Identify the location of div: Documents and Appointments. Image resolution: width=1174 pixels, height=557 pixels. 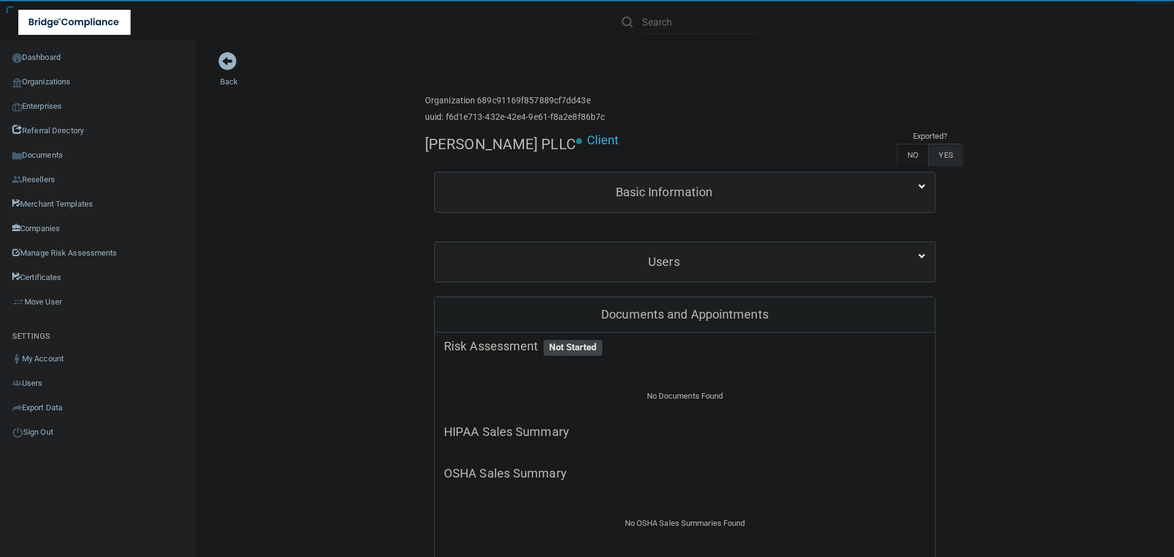
(685, 315).